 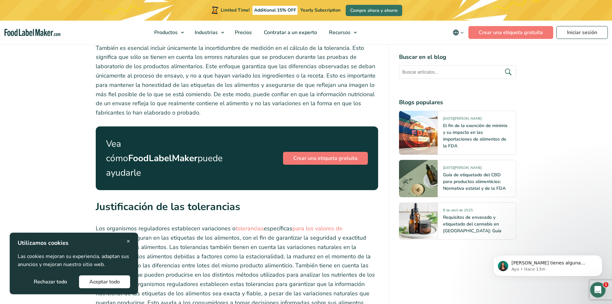 I want to click on img: Profile image for Aya, so click(x=20, y=24).